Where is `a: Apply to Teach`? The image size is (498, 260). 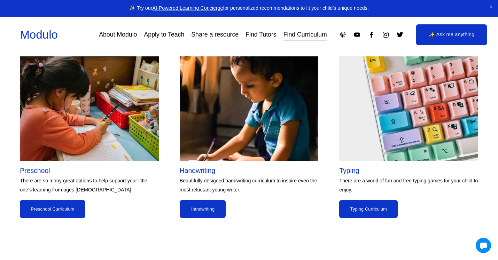
a: Apply to Teach is located at coordinates (164, 34).